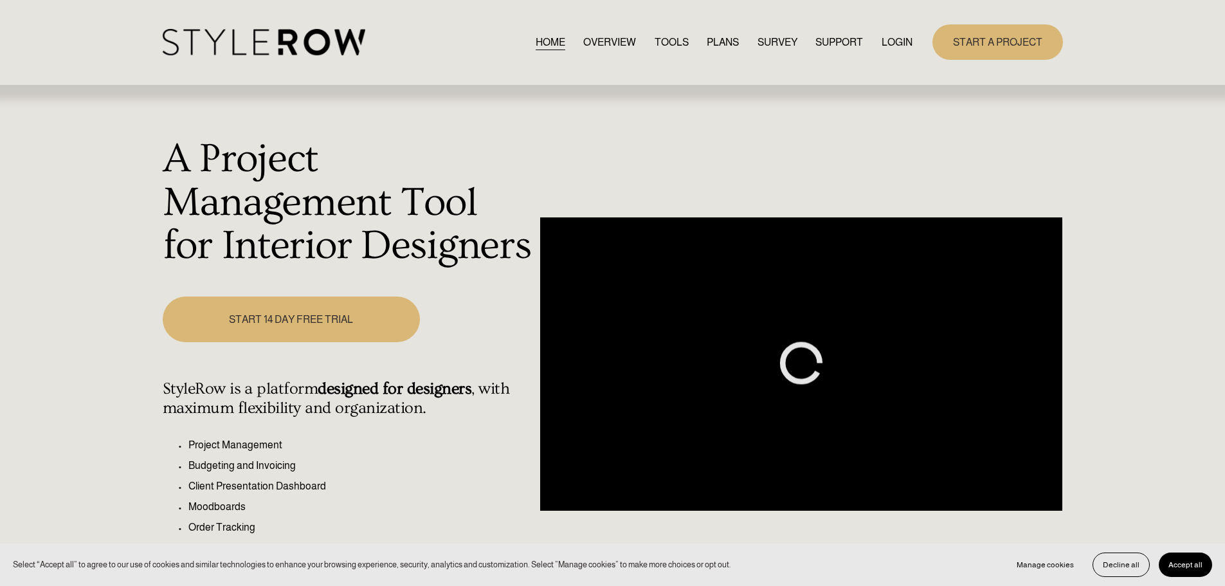 The image size is (1225, 586). Describe the element at coordinates (291, 319) in the screenshot. I see `a: START 14 DAY FREE TRIAL` at that location.